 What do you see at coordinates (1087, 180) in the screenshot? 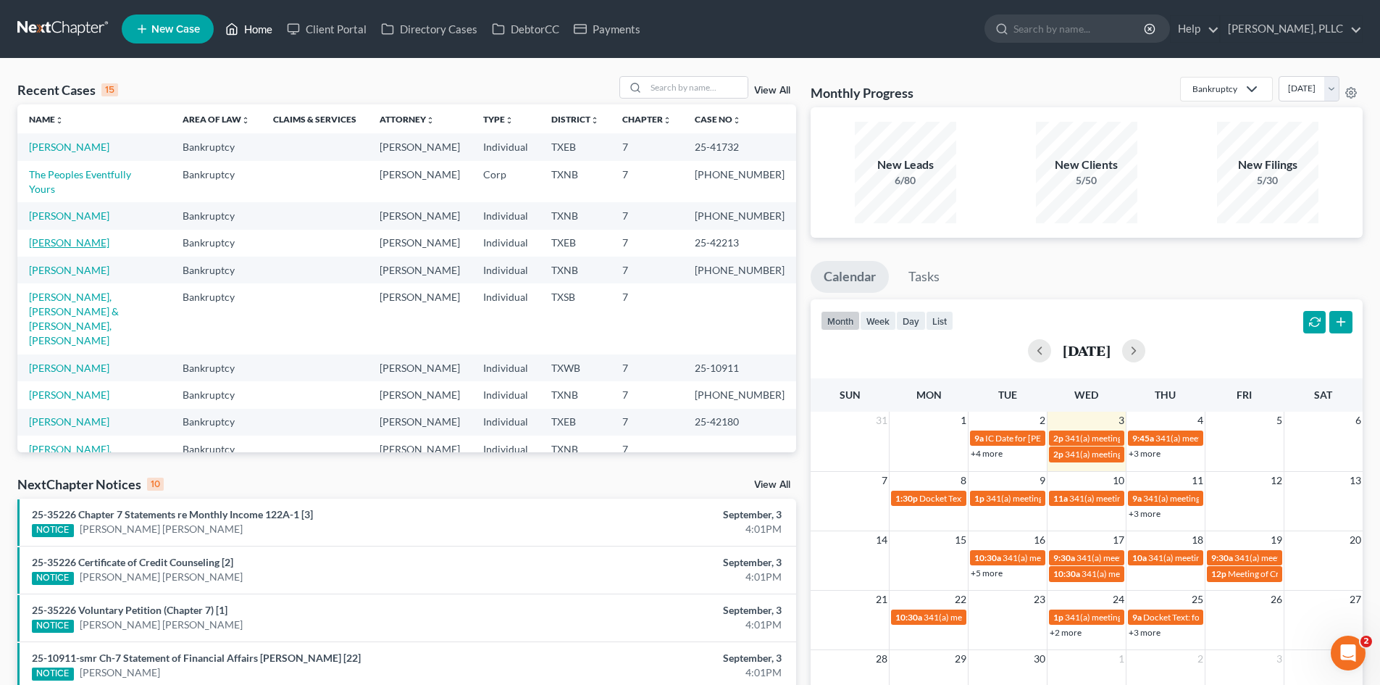
I see `div: 5/50` at bounding box center [1087, 180].